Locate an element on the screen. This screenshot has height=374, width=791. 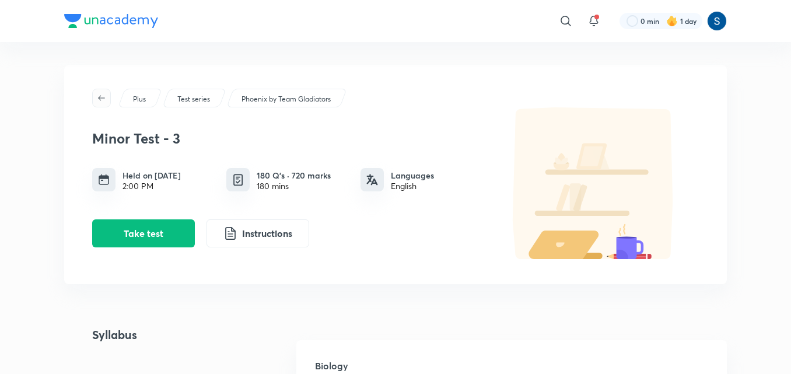
img: languages is located at coordinates (372, 180).